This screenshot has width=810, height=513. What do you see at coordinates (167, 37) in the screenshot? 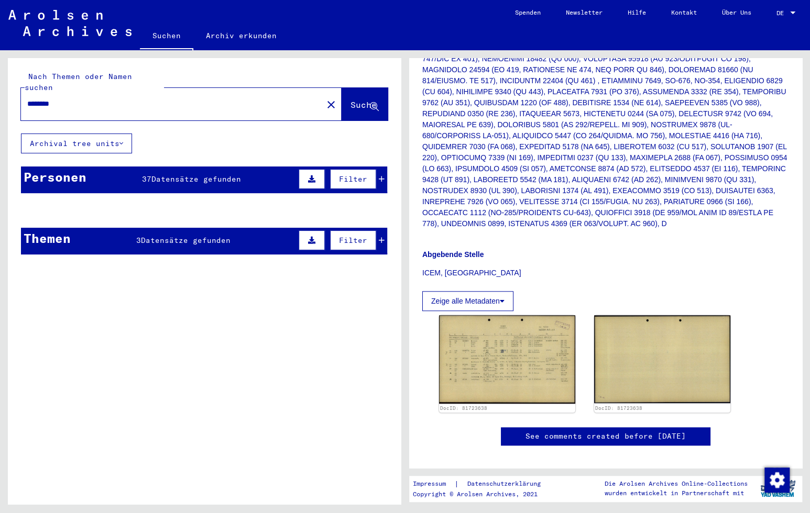
I see `a: Suchen` at bounding box center [167, 37].